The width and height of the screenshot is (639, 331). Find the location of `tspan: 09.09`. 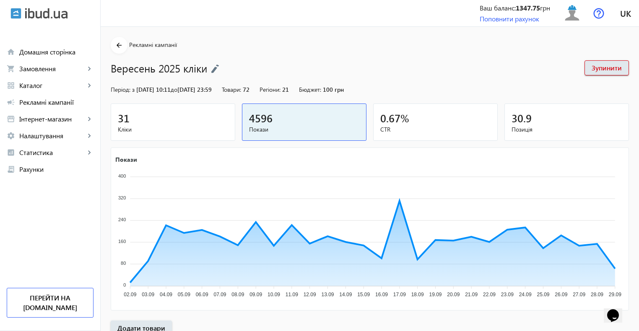

tspan: 09.09 is located at coordinates (256, 295).